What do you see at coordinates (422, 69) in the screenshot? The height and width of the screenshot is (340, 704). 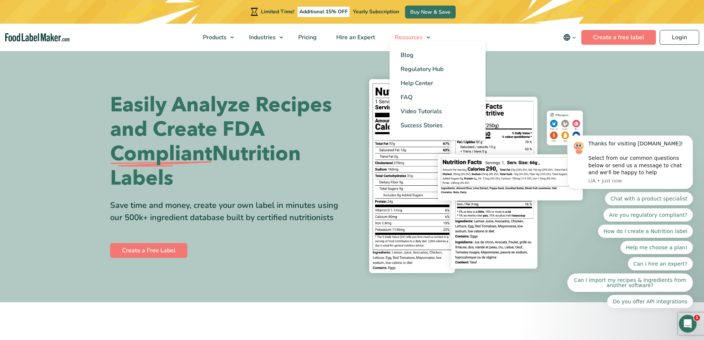 I see `span: Regulatory Hub` at bounding box center [422, 69].